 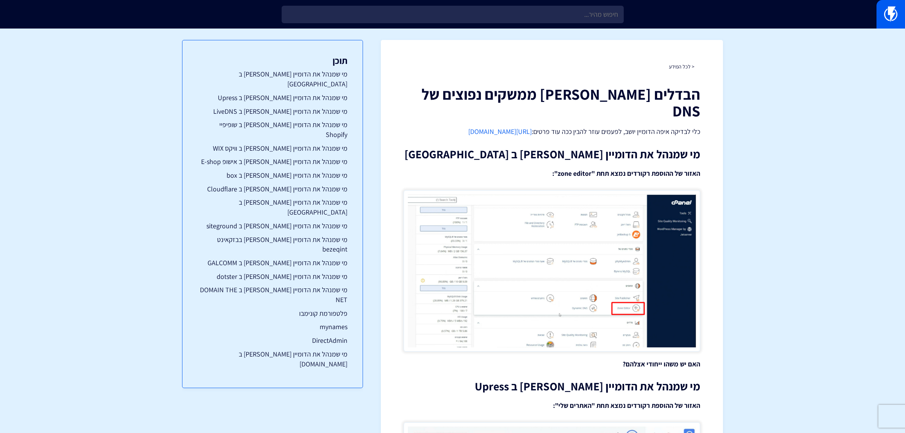 What do you see at coordinates (662, 364) in the screenshot?
I see `strong: האם יש משהו ייחודי אצלהם?` at bounding box center [662, 364].